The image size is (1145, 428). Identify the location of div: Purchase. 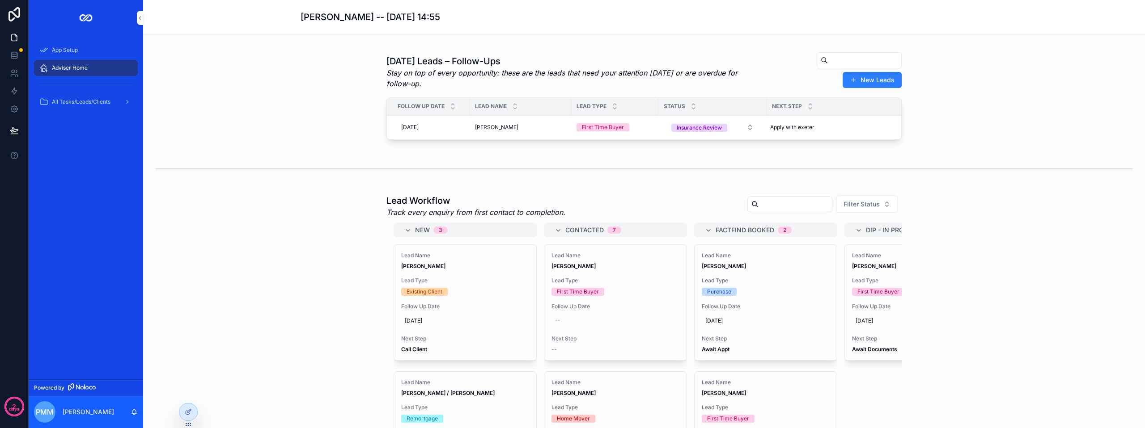
(719, 292).